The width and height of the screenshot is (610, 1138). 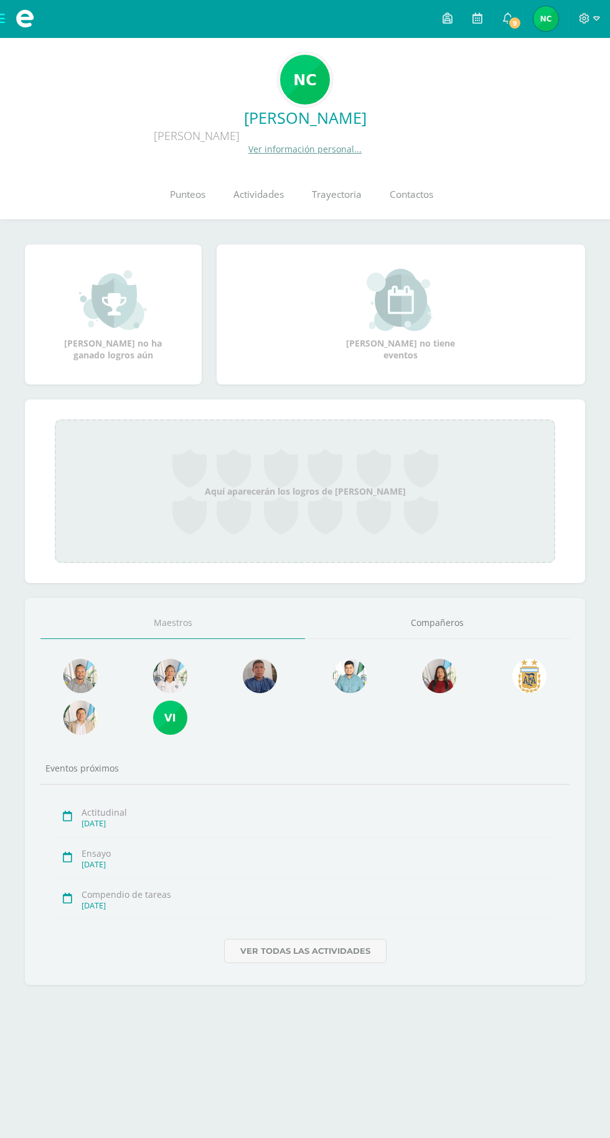 What do you see at coordinates (318, 894) in the screenshot?
I see `div: Compendio de tareas` at bounding box center [318, 894].